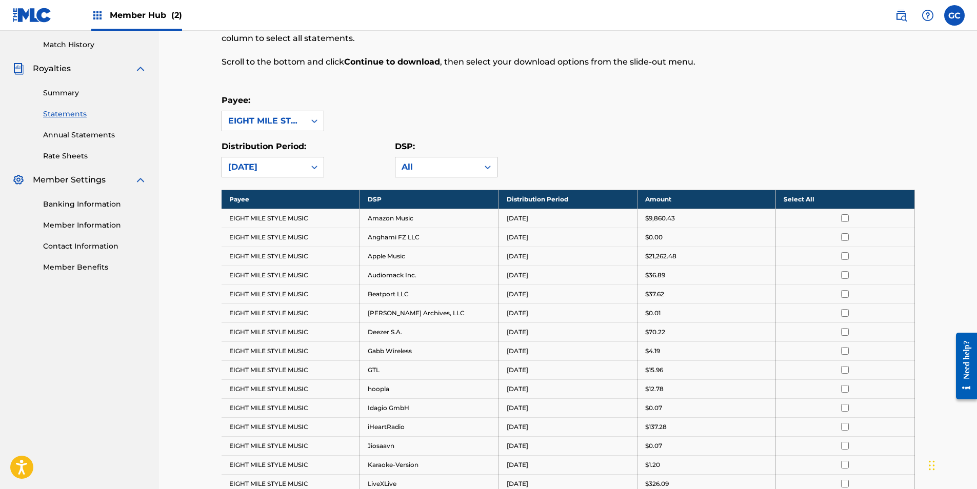 The width and height of the screenshot is (977, 489). Describe the element at coordinates (429, 389) in the screenshot. I see `td: hoopla` at that location.